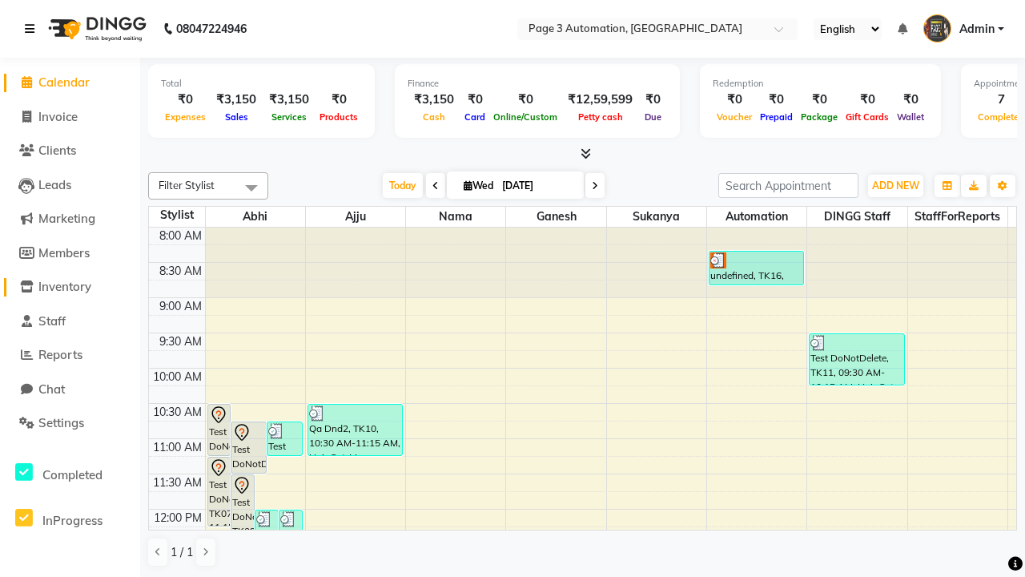 This screenshot has width=1025, height=577. I want to click on div: Qa Dnd2, TK10, 10:30 AM-11:15 AM, Hair Cut-Men, so click(355, 429).